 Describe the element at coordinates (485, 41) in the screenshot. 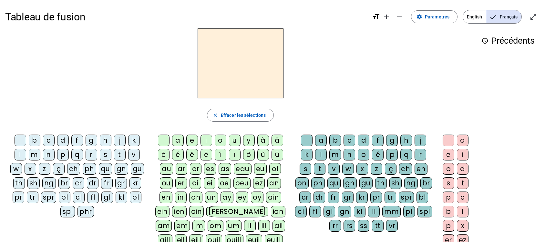

I see `mat-icon: history` at that location.